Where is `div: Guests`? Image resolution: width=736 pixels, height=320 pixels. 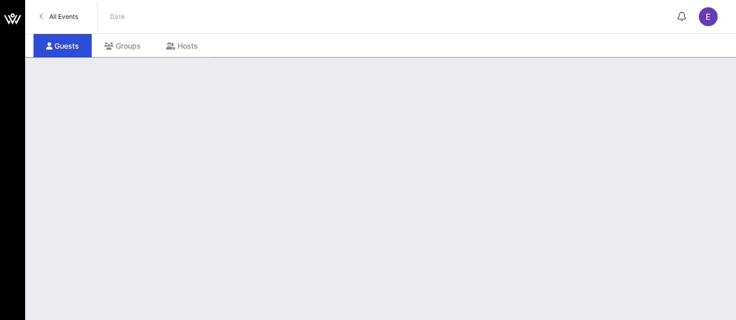
div: Guests is located at coordinates (62, 46).